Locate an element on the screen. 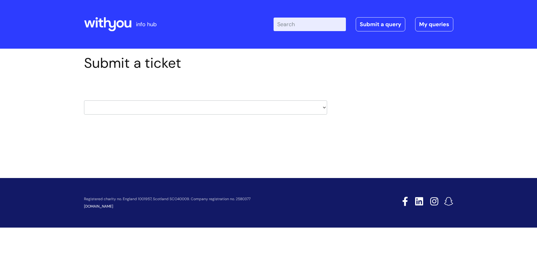 The width and height of the screenshot is (537, 255). p: Registered charity no. England 1001957, Scotland SCO40009. Company registration no. 2580377 is located at coordinates (221, 199).